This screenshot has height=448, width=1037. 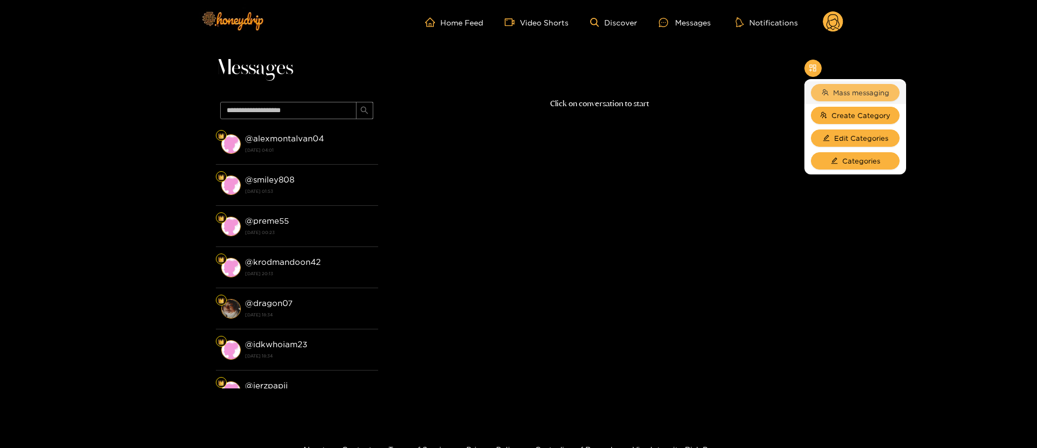 I want to click on span: Messages, so click(x=254, y=68).